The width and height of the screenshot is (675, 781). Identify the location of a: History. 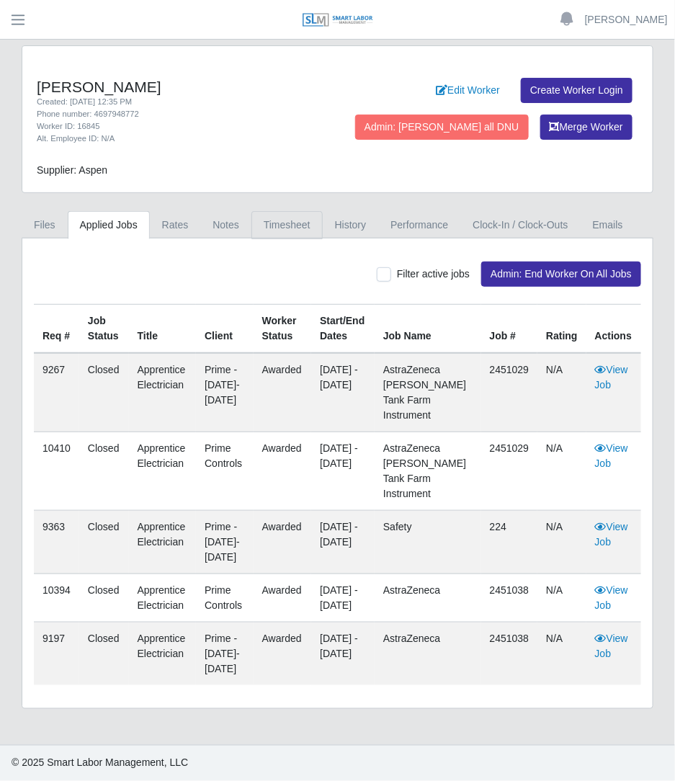
(351, 225).